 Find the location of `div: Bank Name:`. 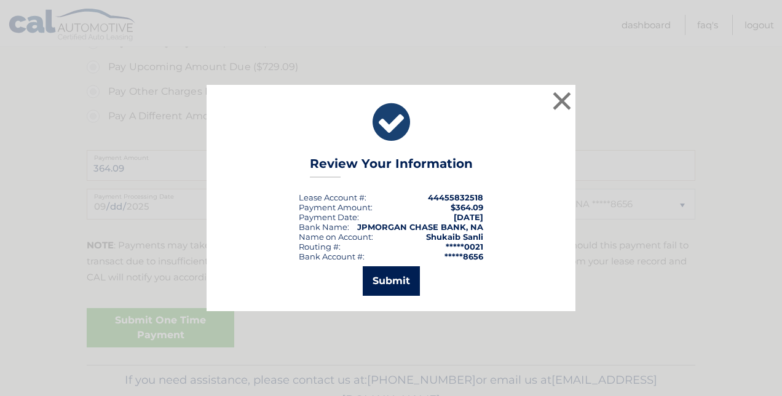

div: Bank Name: is located at coordinates (324, 227).